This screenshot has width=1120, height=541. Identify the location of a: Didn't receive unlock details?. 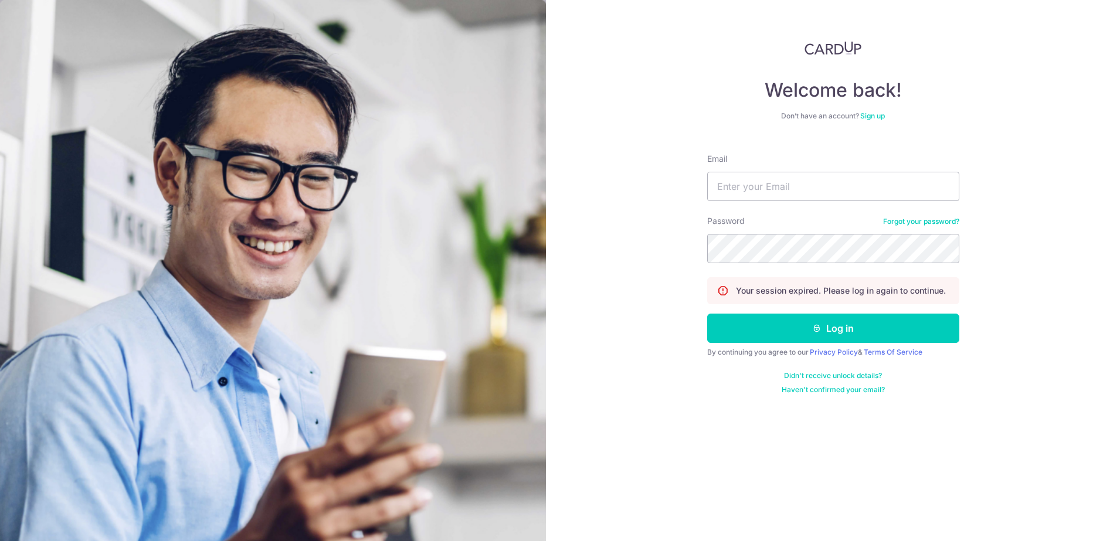
(833, 376).